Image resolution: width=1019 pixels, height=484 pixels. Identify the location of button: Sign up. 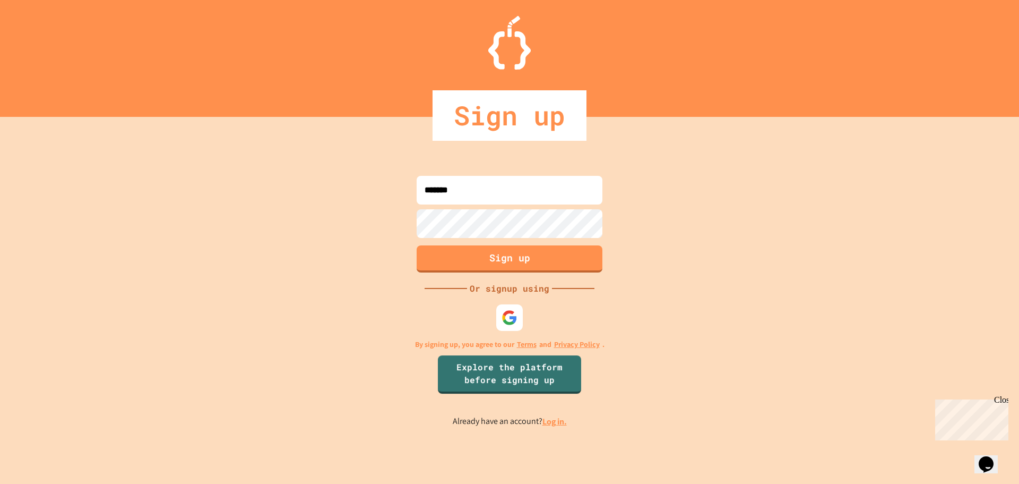
(510, 259).